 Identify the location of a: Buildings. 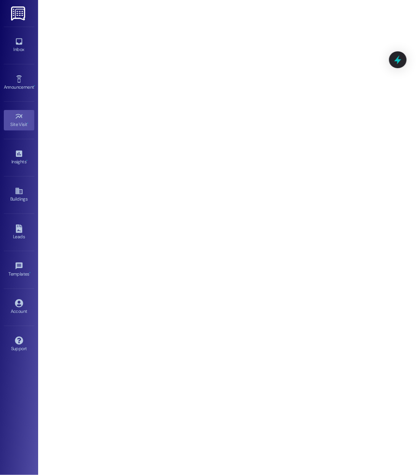
(19, 195).